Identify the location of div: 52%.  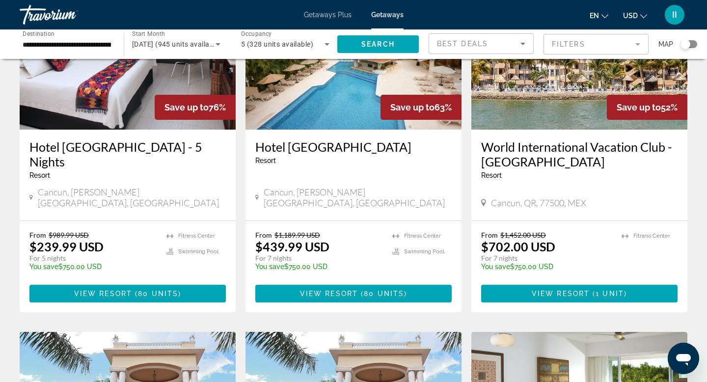
(647, 107).